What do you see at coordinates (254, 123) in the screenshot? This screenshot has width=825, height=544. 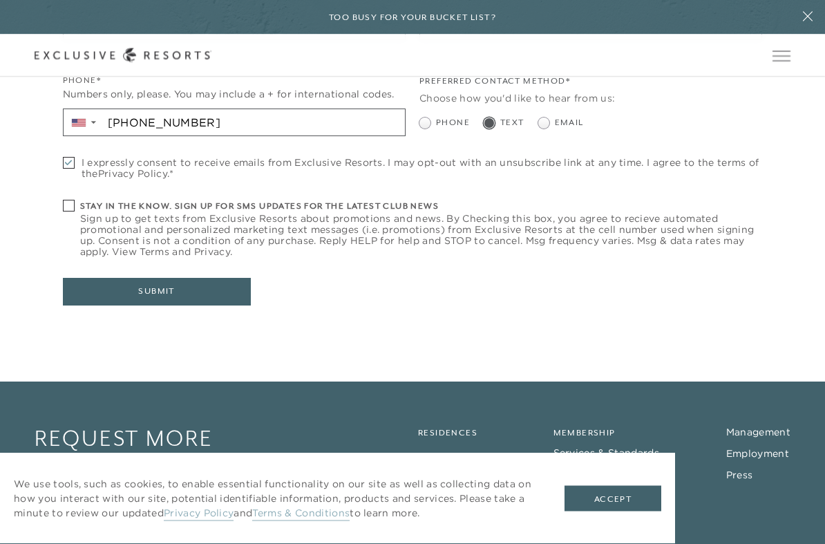 I see `input: Enter a phone number` at bounding box center [254, 123].